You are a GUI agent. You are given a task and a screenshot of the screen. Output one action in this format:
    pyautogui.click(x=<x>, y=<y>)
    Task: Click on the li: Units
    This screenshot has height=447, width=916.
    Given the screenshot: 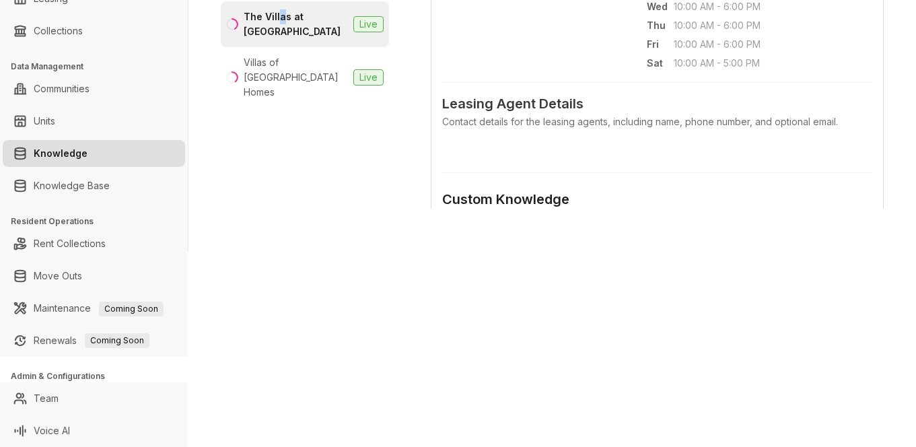 What is the action you would take?
    pyautogui.click(x=94, y=121)
    